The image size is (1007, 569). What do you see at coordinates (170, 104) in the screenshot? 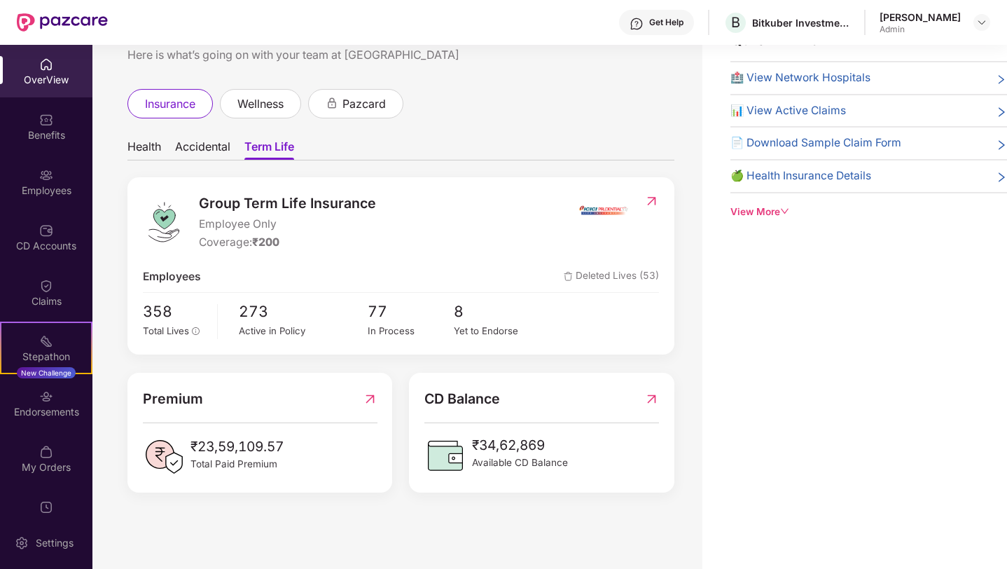
I see `span: insurance` at bounding box center [170, 104].